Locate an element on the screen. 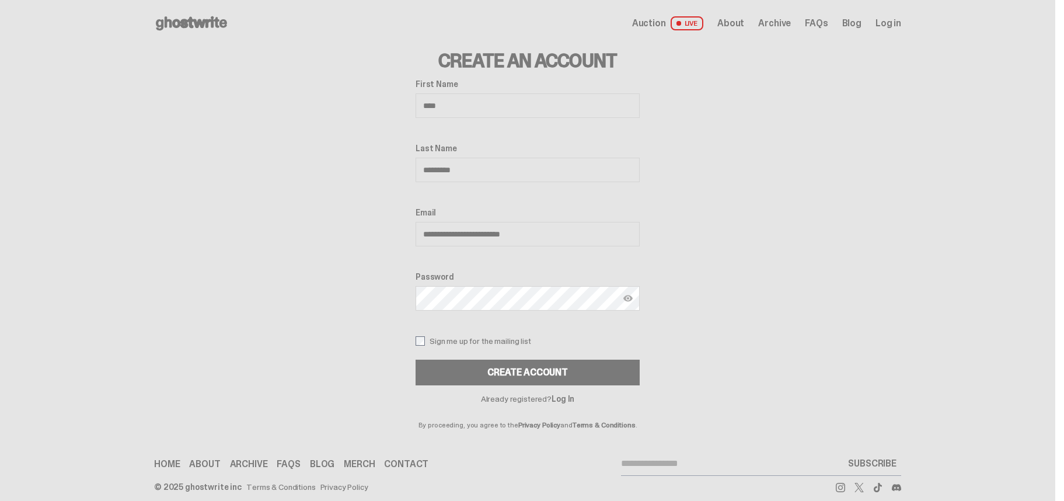  button: Create Account is located at coordinates (528, 373).